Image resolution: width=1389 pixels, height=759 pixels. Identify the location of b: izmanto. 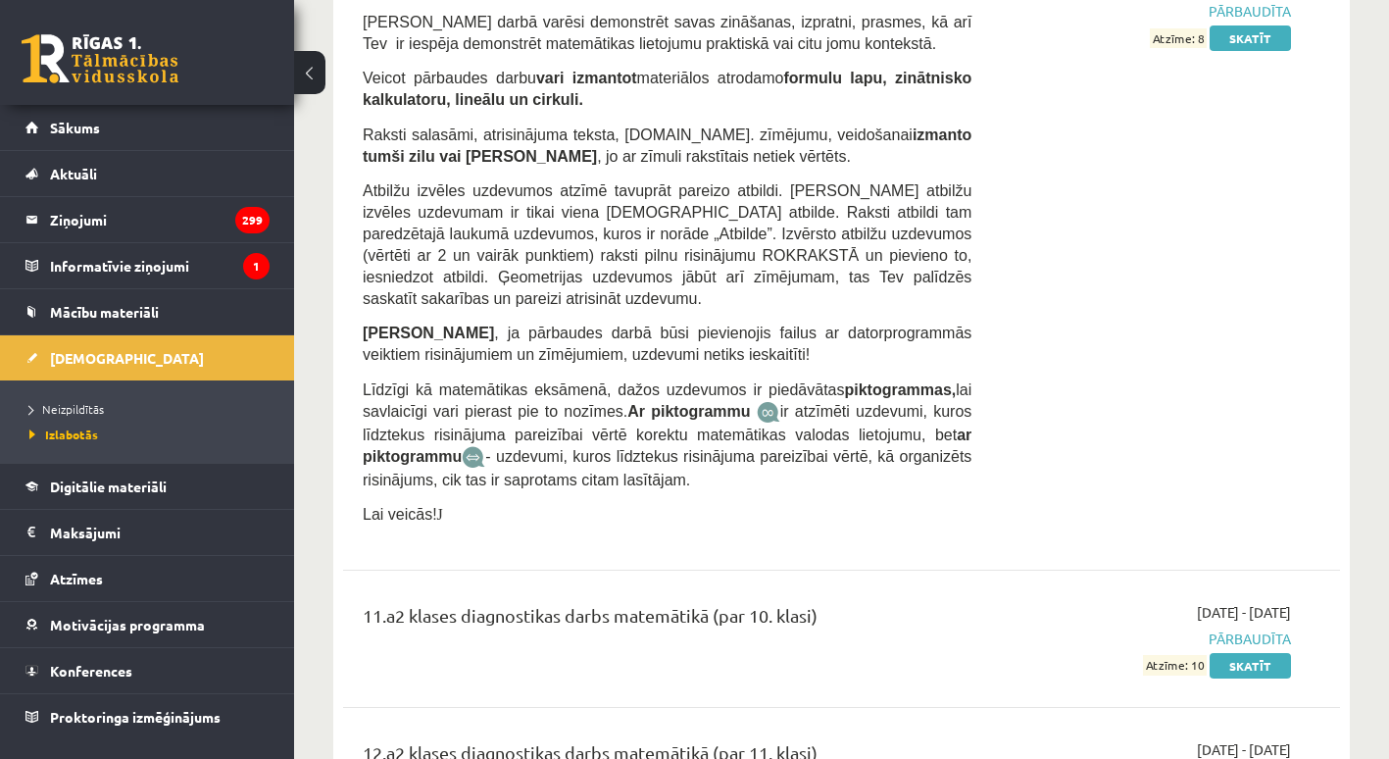
(942, 134).